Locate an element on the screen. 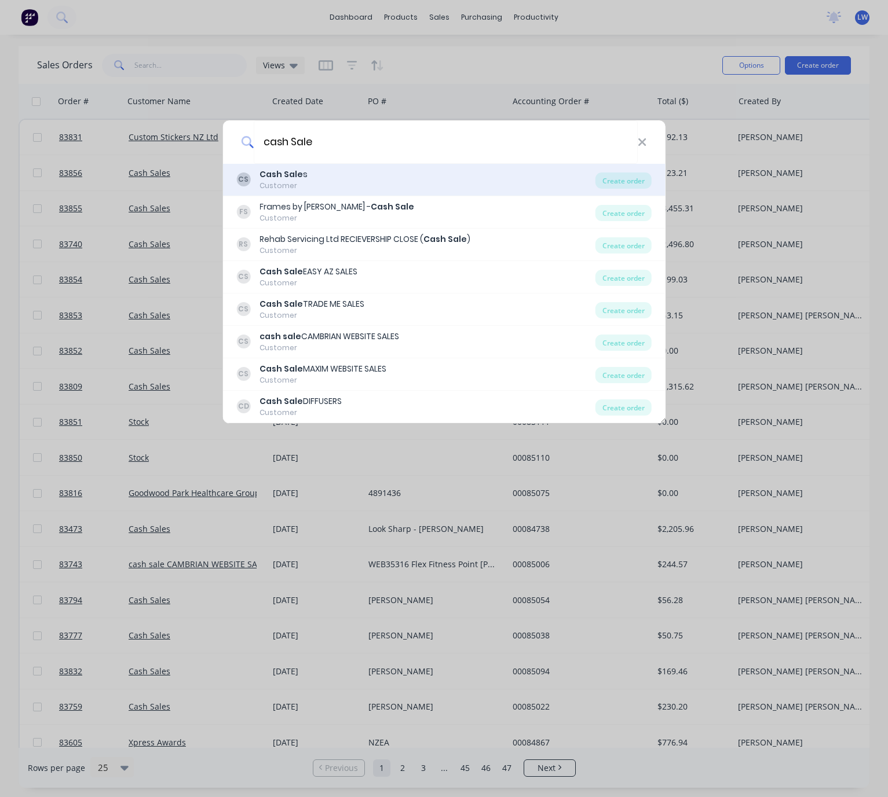 The width and height of the screenshot is (888, 797). b: cash sale is located at coordinates (280, 336).